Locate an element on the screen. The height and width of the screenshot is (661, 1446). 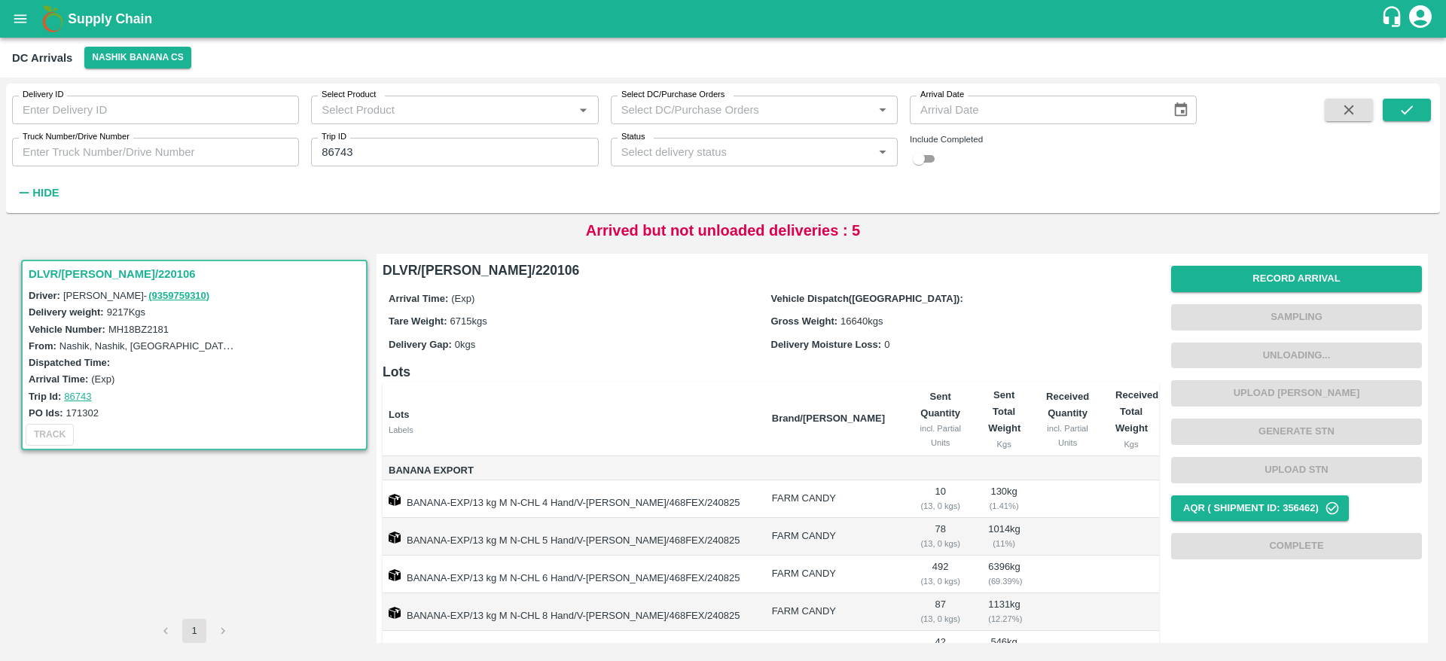
h6: Lots is located at coordinates (771, 372).